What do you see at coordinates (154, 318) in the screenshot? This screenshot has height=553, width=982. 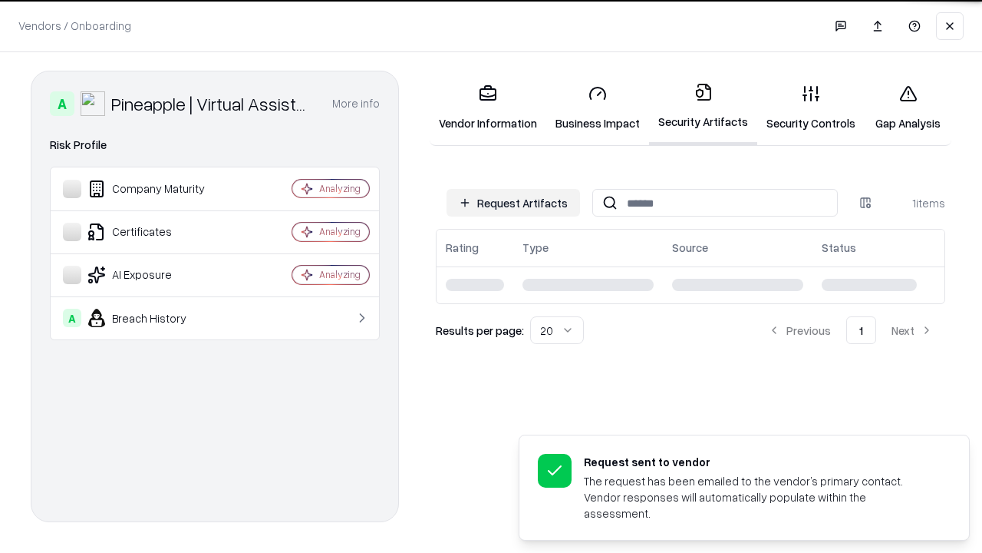 I see `div: Breach History` at bounding box center [154, 318].